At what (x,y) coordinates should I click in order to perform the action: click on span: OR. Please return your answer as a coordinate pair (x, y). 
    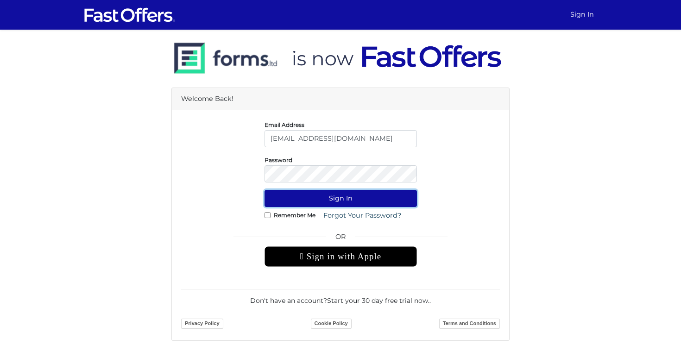
    Looking at the image, I should click on (341, 239).